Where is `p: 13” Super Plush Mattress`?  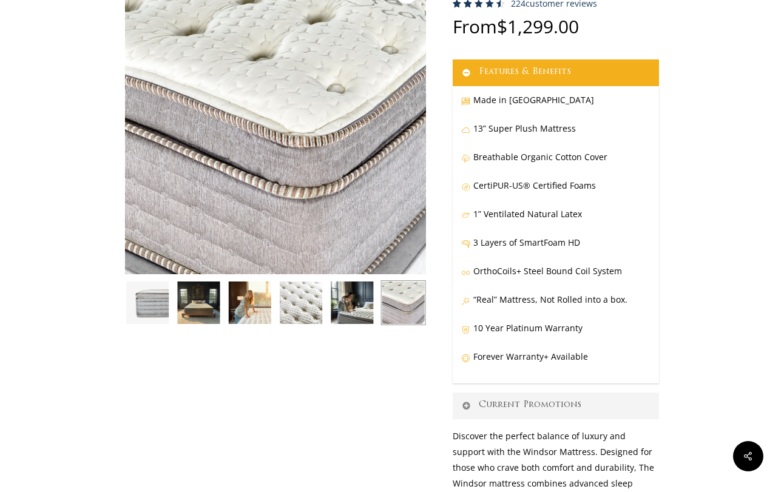 p: 13” Super Plush Mattress is located at coordinates (556, 135).